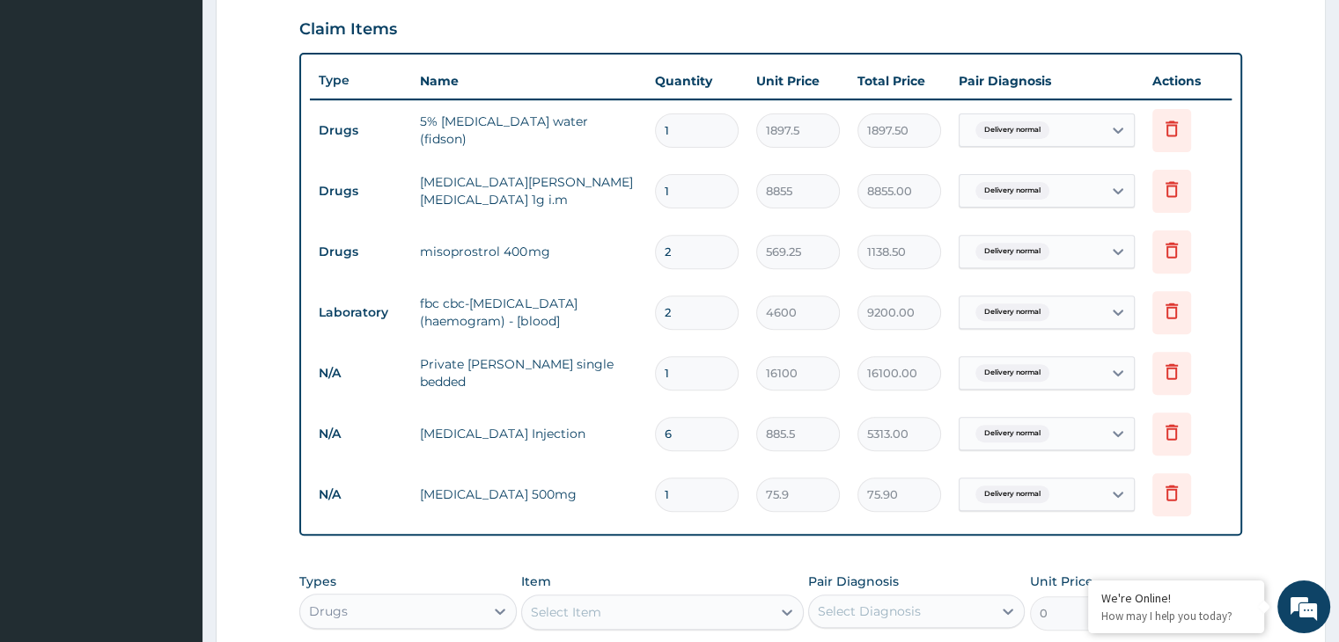  Describe the element at coordinates (528, 81) in the screenshot. I see `th: Name` at that location.